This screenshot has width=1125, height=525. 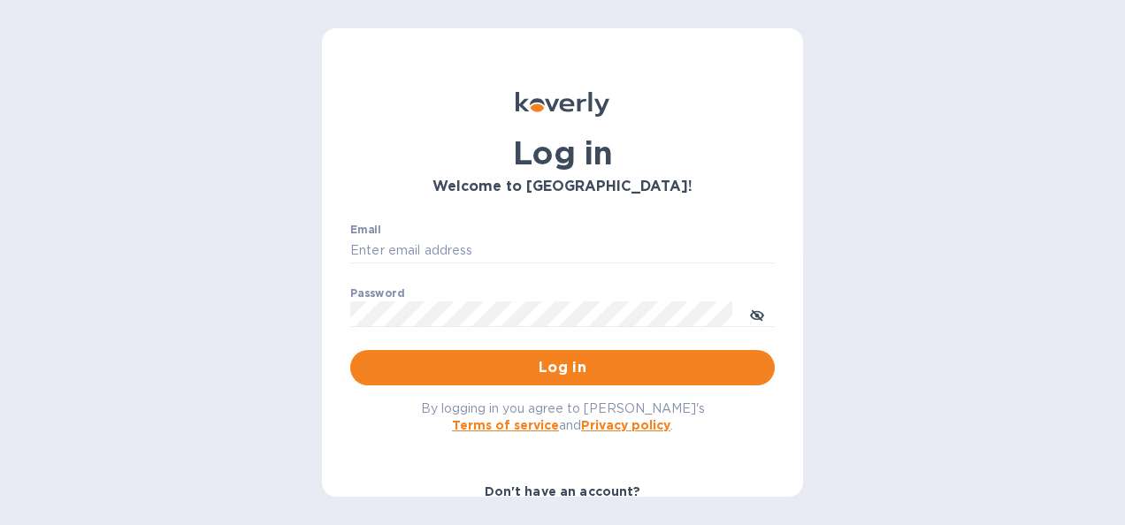 What do you see at coordinates (562, 153) in the screenshot?
I see `h1: Log in` at bounding box center [562, 153].